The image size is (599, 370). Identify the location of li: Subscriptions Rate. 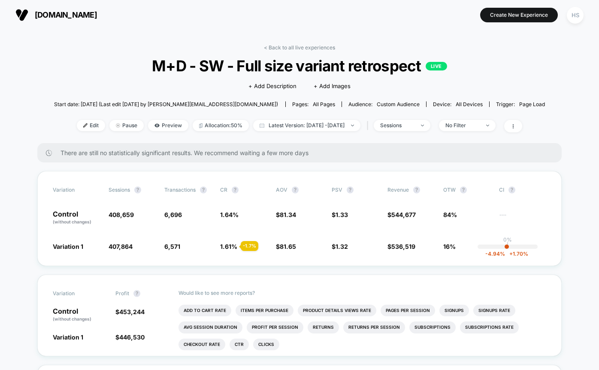
(489, 327).